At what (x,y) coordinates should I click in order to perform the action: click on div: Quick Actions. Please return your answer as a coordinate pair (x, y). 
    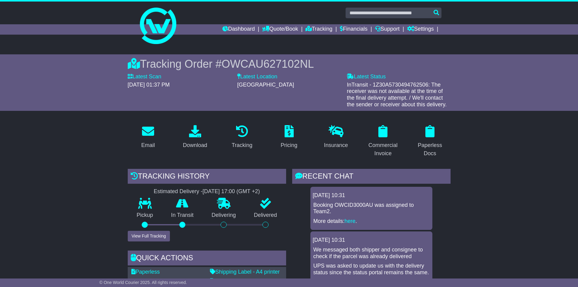
    Looking at the image, I should click on (207, 258).